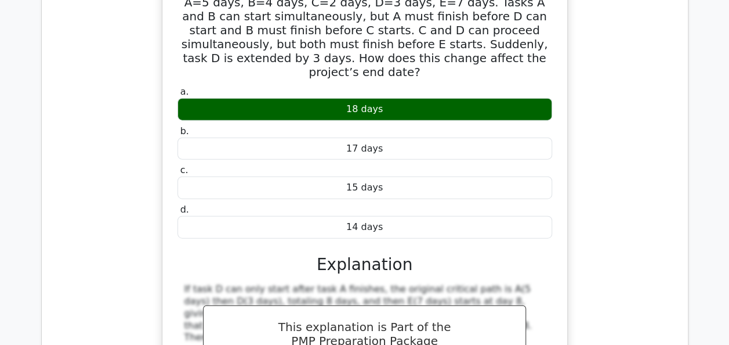  I want to click on div: If task D can only start after task A finishes, the original critical path is A(5 days) then D(3 ..., so click(365, 313).